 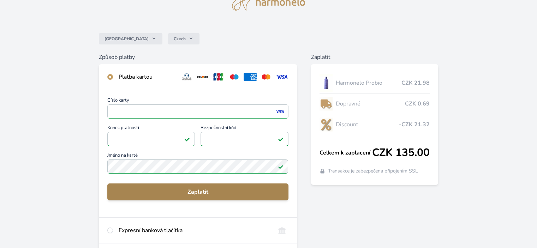 I want to click on span: Zaplatit, so click(x=198, y=192).